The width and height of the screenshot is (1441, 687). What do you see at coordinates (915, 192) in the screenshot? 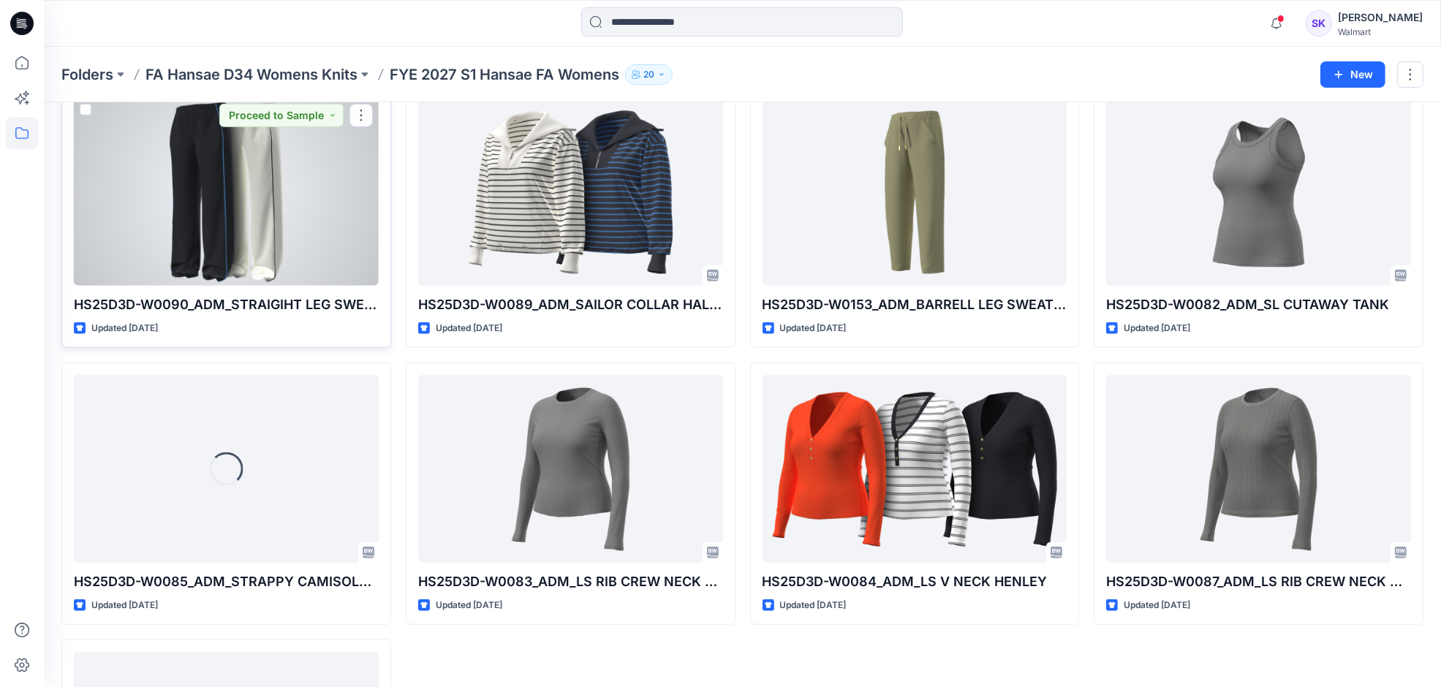
I see `a: HS25D3D-W0153_ADM_BARRELL LEG SWEATPANT` at bounding box center [915, 192].